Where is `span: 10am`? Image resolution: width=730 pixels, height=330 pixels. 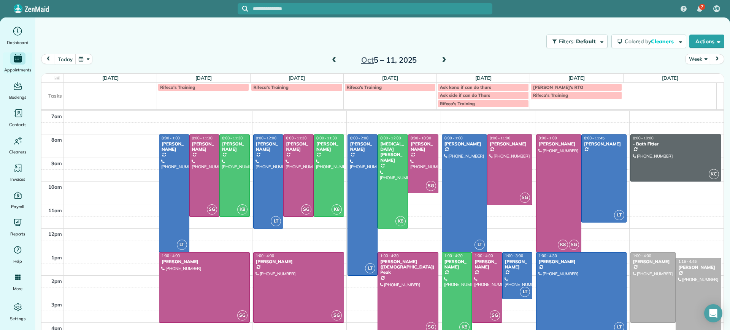
span: 10am is located at coordinates (55, 187).